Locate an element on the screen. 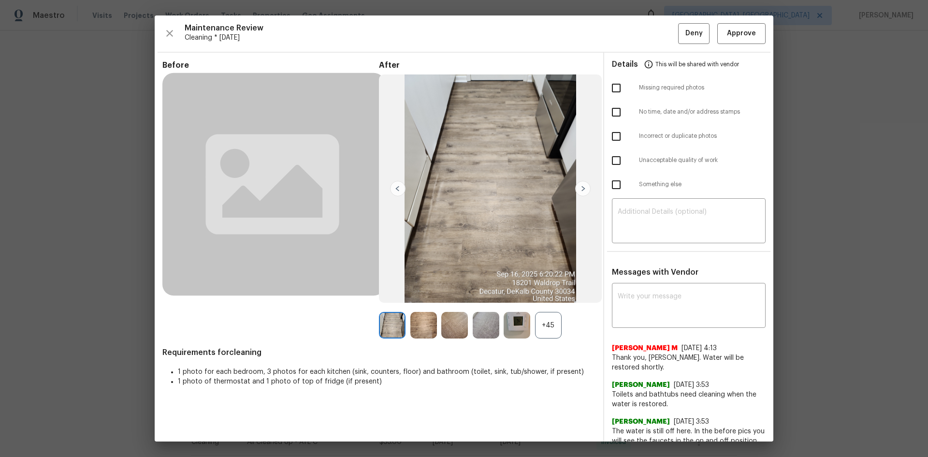 This screenshot has height=457, width=928. div: +45 is located at coordinates (548, 325).